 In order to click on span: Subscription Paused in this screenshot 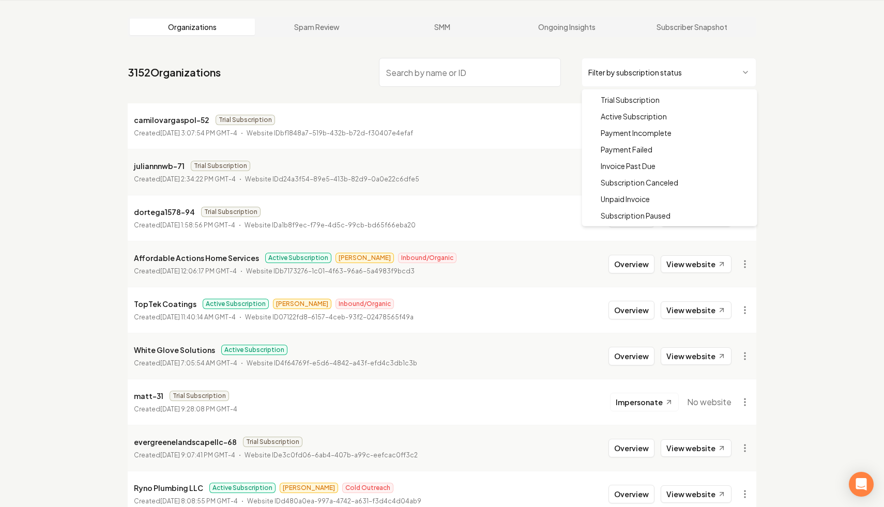, I will do `click(635, 215)`.